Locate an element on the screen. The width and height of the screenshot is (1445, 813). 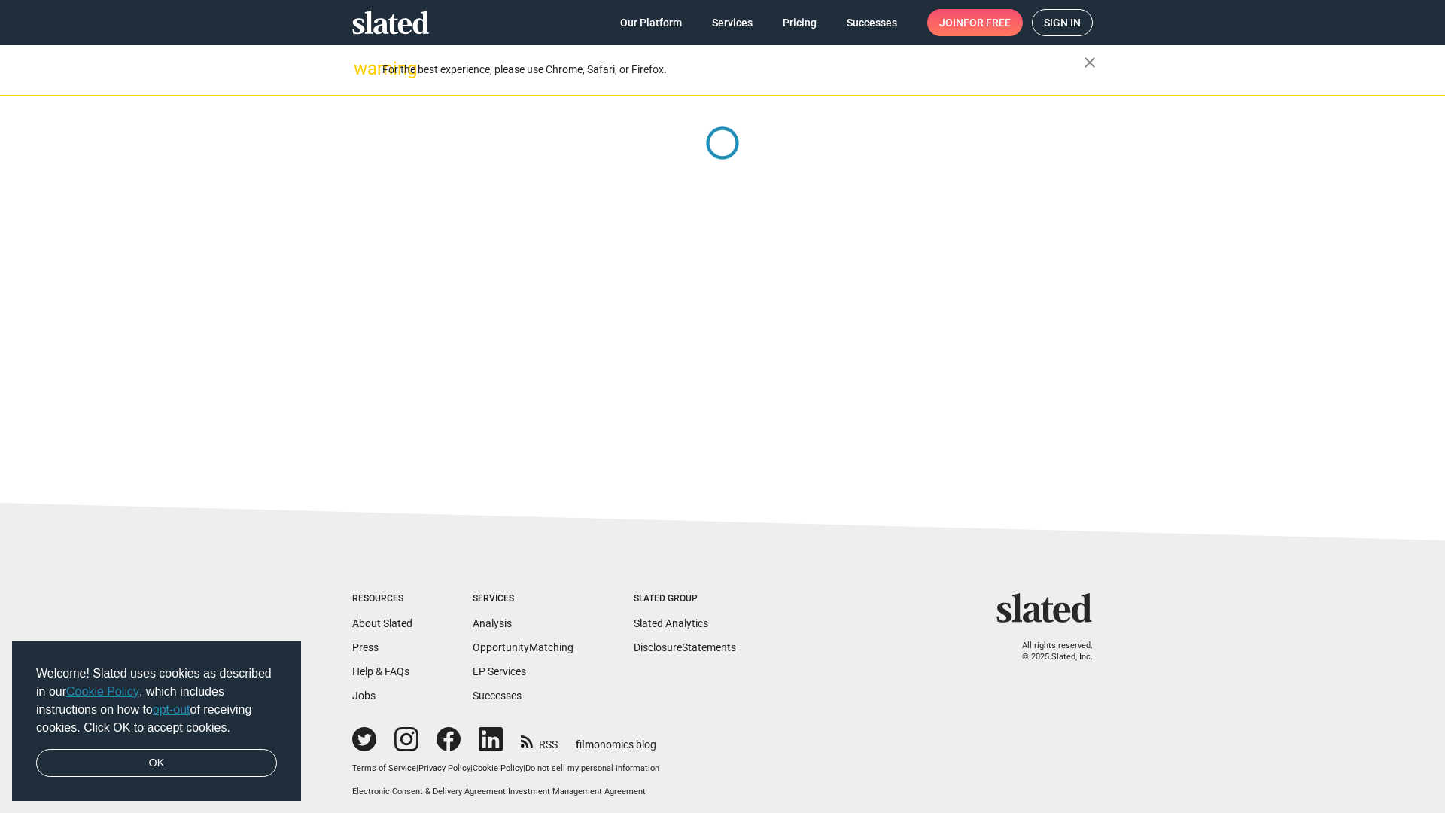
a: Terms of Service is located at coordinates (384, 768).